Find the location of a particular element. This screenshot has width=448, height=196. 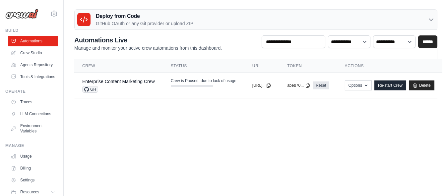

a: Reset is located at coordinates (321, 86).